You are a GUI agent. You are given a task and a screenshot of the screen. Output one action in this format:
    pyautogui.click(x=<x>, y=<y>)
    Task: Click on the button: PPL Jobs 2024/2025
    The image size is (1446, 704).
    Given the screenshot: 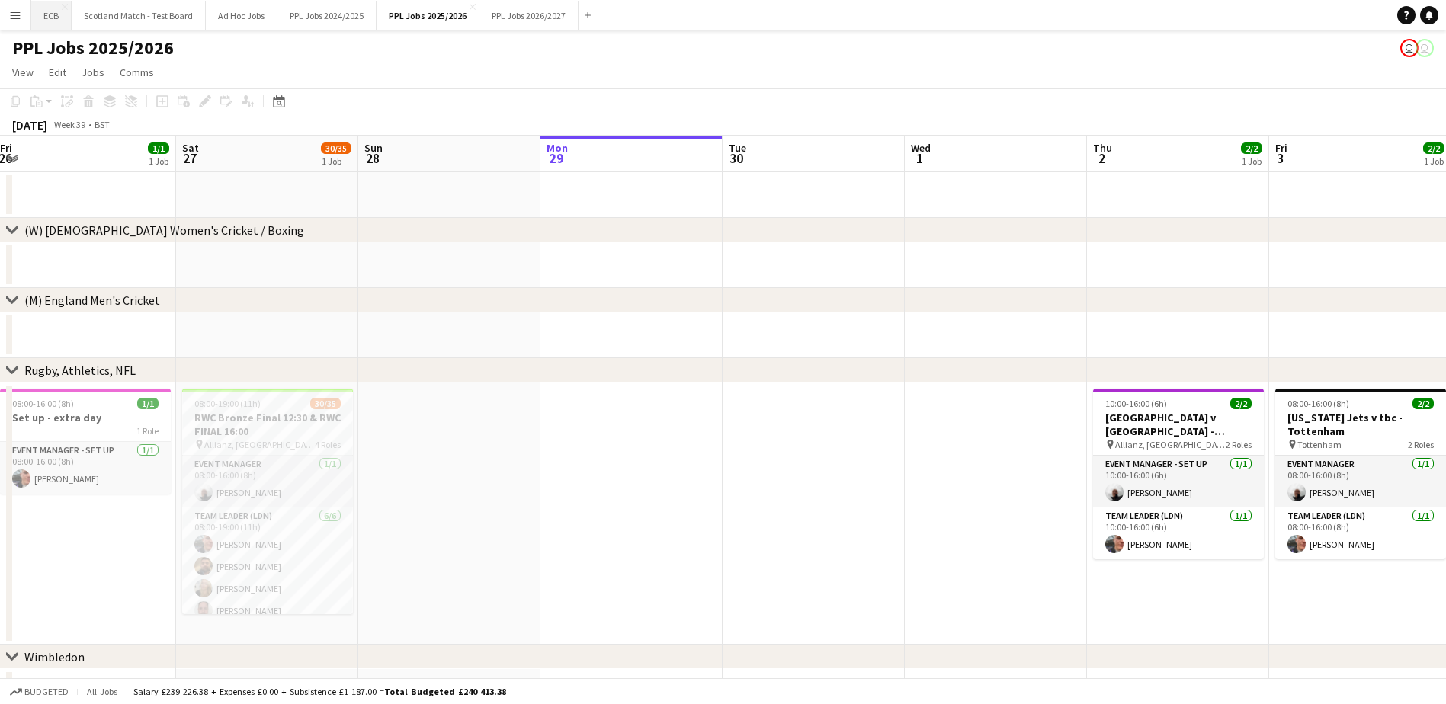 What is the action you would take?
    pyautogui.click(x=327, y=15)
    